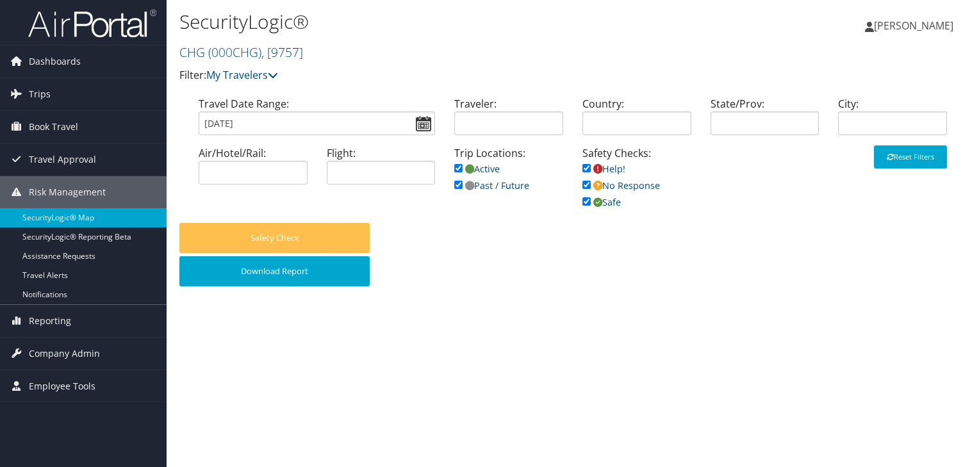 The image size is (979, 467). I want to click on a: CHG, so click(241, 52).